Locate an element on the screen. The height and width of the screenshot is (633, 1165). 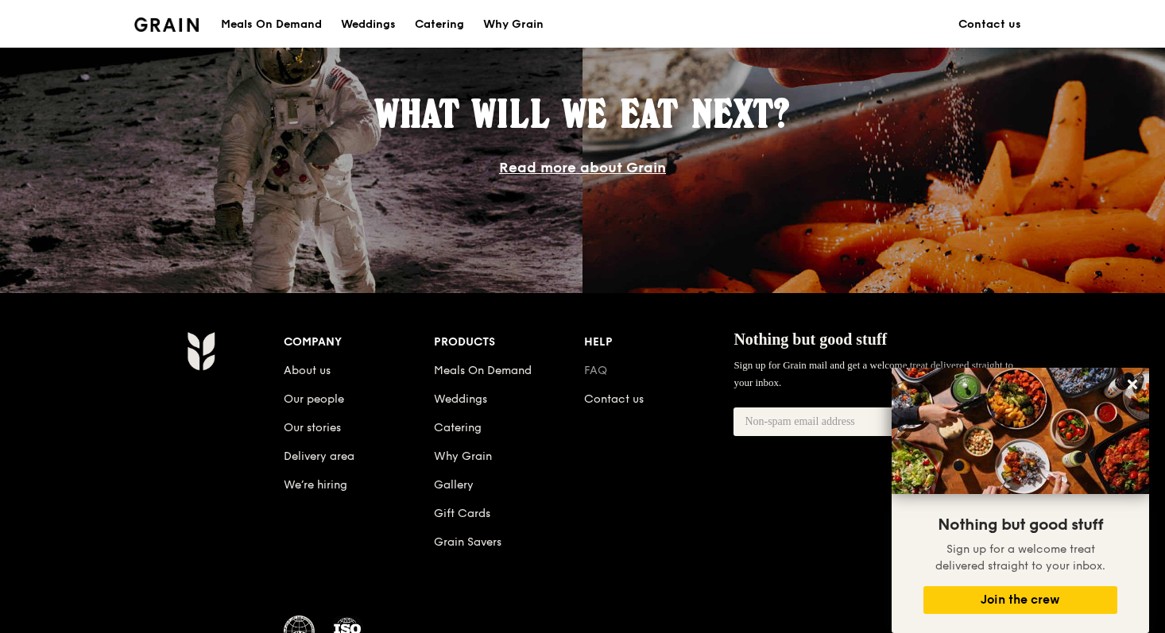
a: About us is located at coordinates (307, 370).